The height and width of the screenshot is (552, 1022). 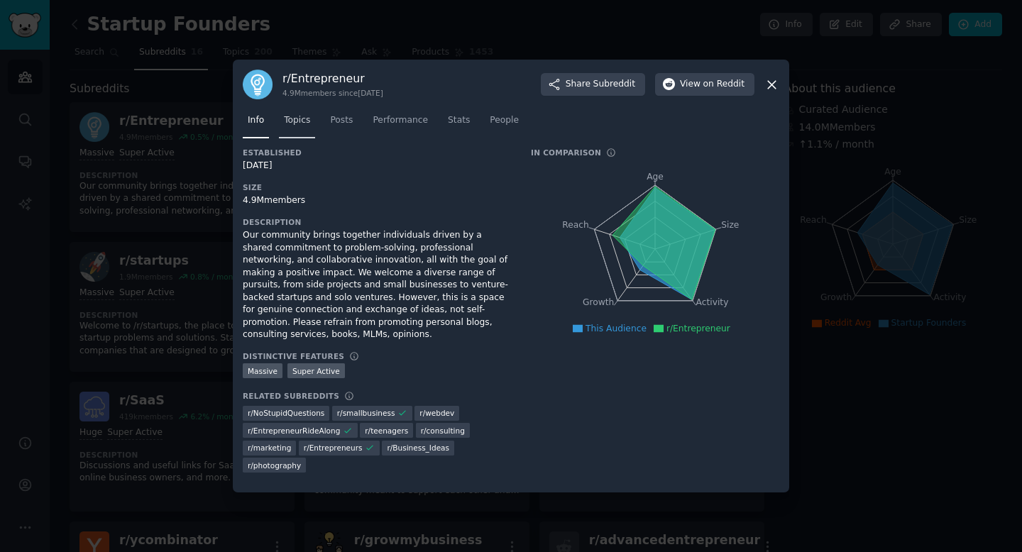 What do you see at coordinates (614, 84) in the screenshot?
I see `span: Subreddit` at bounding box center [614, 84].